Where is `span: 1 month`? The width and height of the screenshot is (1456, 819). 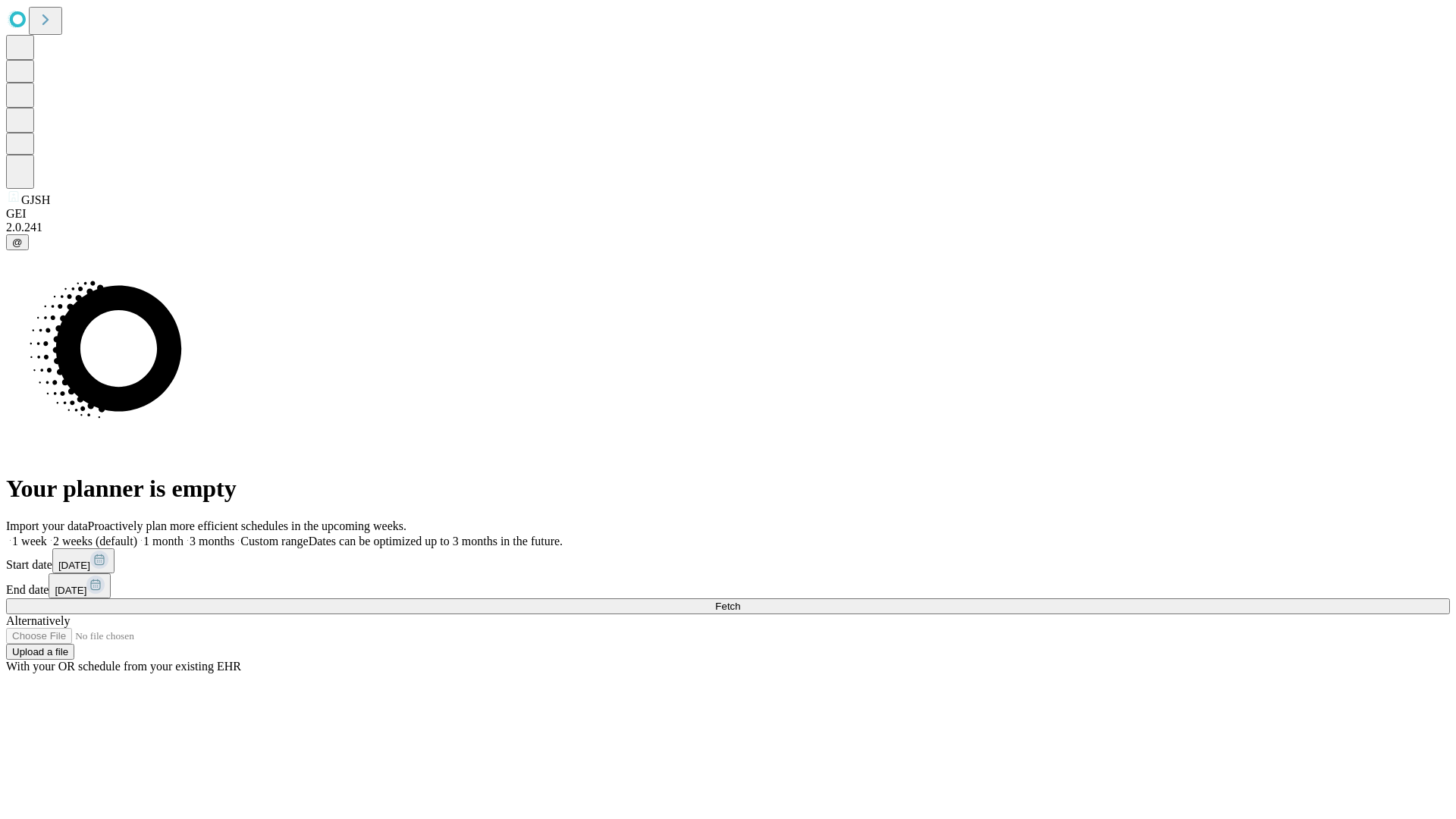
span: 1 month is located at coordinates (163, 541).